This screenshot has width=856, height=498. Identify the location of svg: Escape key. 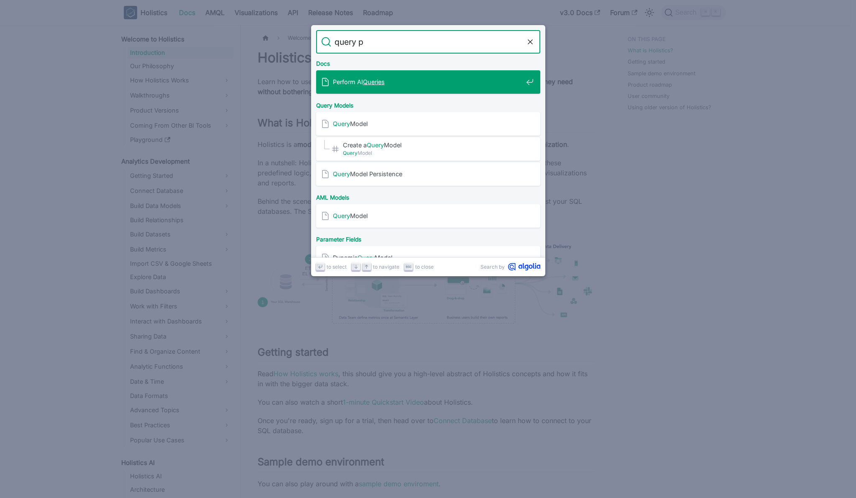
(409, 266).